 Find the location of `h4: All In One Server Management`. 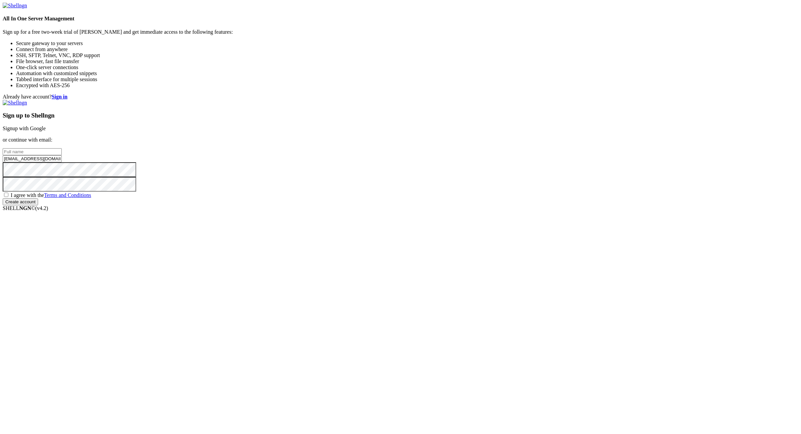

h4: All In One Server Management is located at coordinates (401, 19).